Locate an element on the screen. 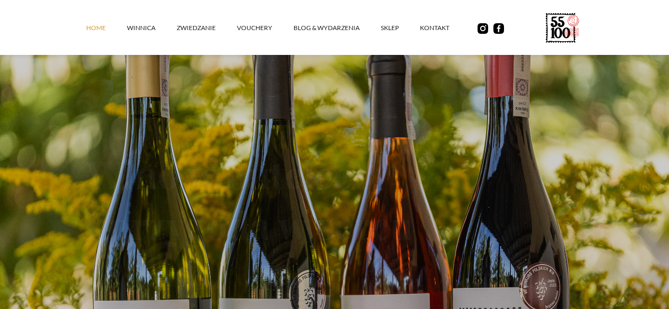 This screenshot has height=309, width=669. a: Blog & Wydarzenia is located at coordinates (337, 28).